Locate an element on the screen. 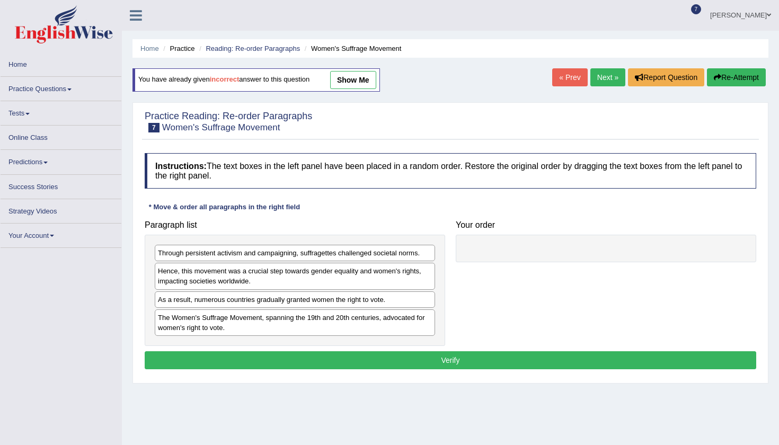  div: As a result, numerous countries gradually granted women the right to vote. is located at coordinates (294, 299).